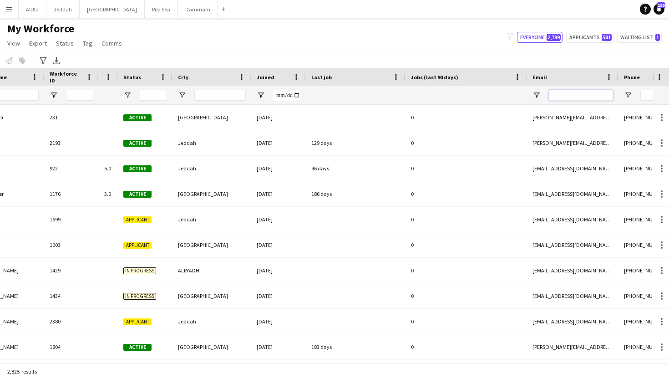  What do you see at coordinates (71, 321) in the screenshot?
I see `div: 2380` at bounding box center [71, 321].